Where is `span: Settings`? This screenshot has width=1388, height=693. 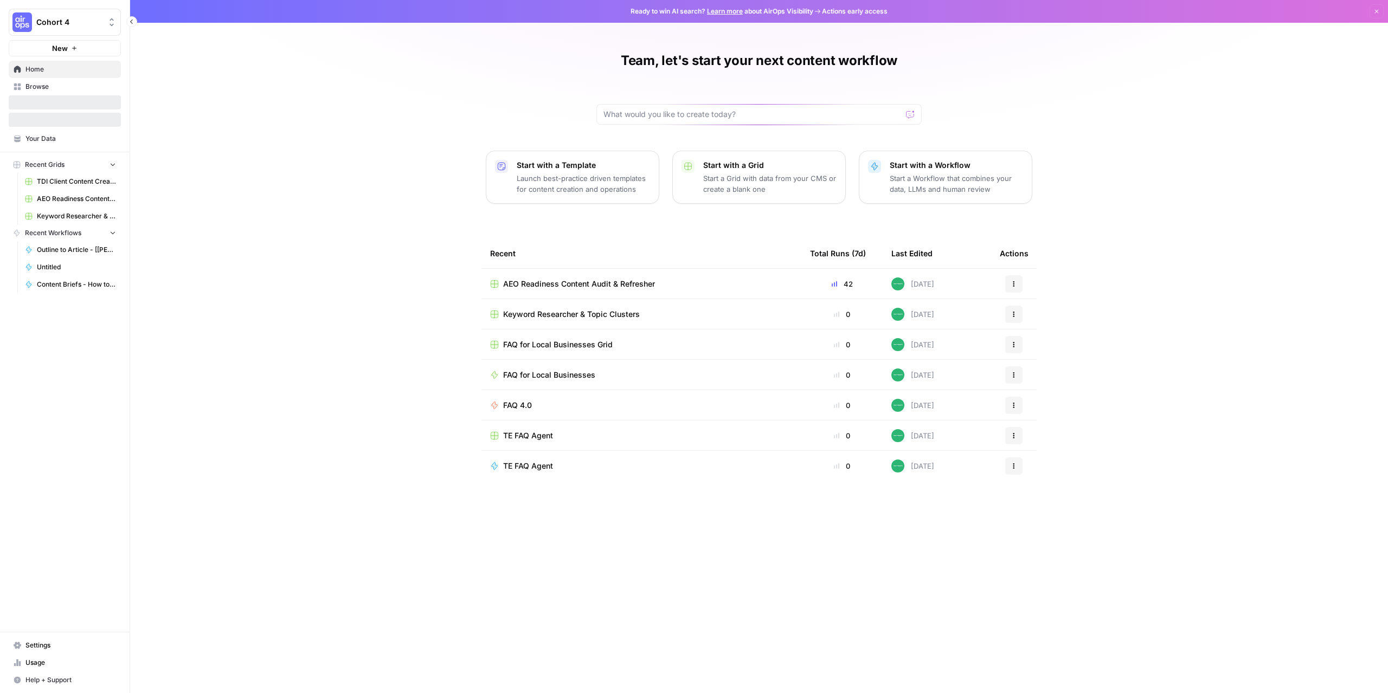
span: Settings is located at coordinates (70, 646).